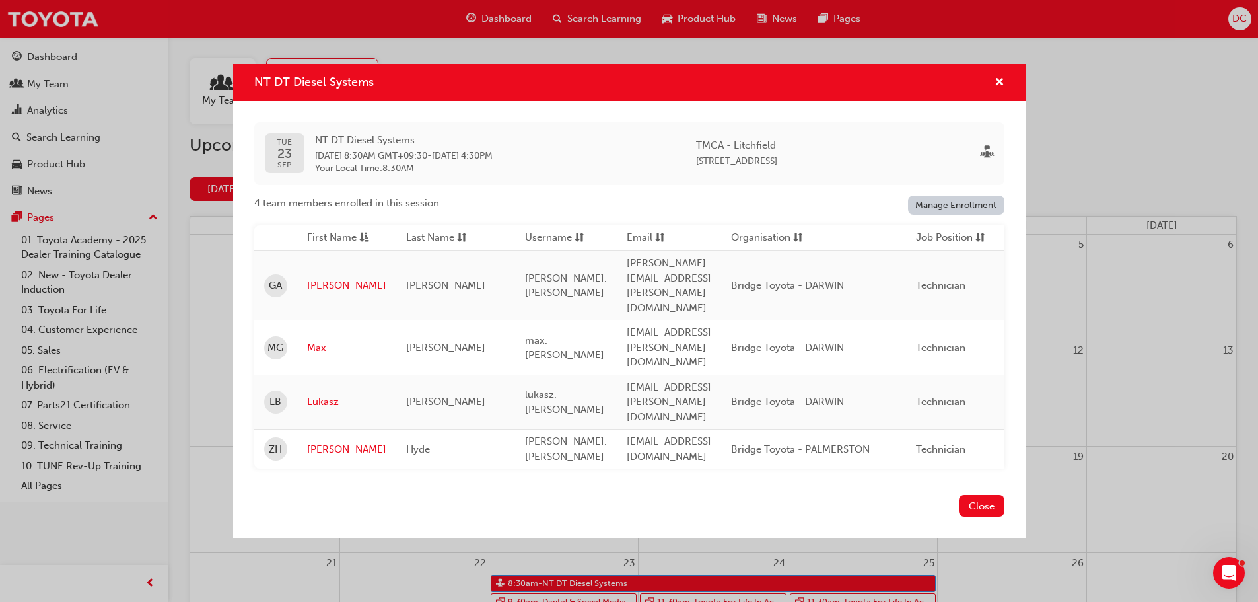 Image resolution: width=1258 pixels, height=602 pixels. What do you see at coordinates (956, 205) in the screenshot?
I see `a: Manage Enrollment` at bounding box center [956, 205].